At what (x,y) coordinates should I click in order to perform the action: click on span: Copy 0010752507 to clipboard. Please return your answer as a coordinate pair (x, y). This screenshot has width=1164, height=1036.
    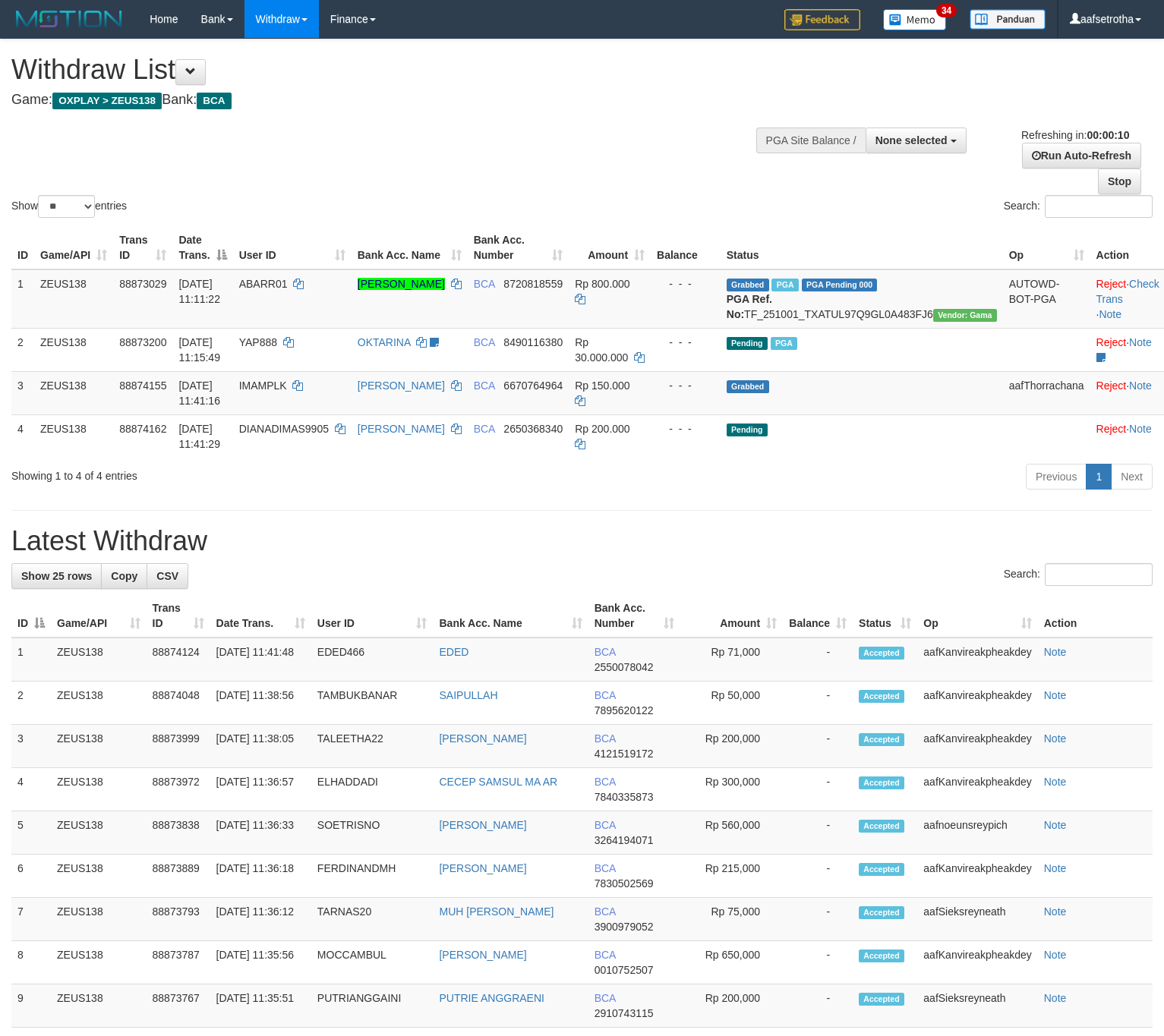
    Looking at the image, I should click on (624, 970).